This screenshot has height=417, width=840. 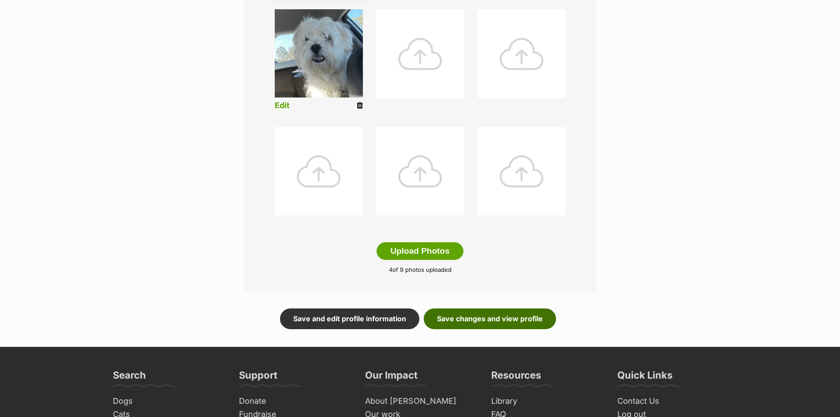 I want to click on h3: Quick Links, so click(x=645, y=377).